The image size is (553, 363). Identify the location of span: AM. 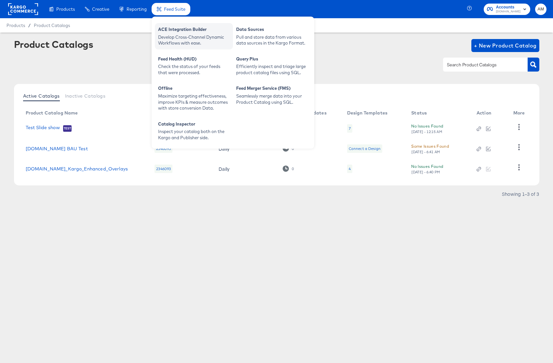
(540, 9).